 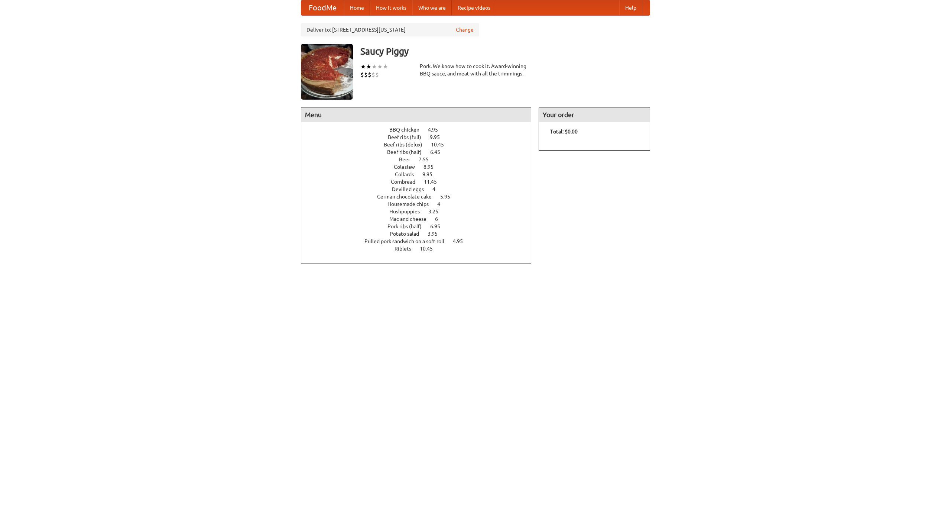 What do you see at coordinates (474, 8) in the screenshot?
I see `a: Recipe videos` at bounding box center [474, 8].